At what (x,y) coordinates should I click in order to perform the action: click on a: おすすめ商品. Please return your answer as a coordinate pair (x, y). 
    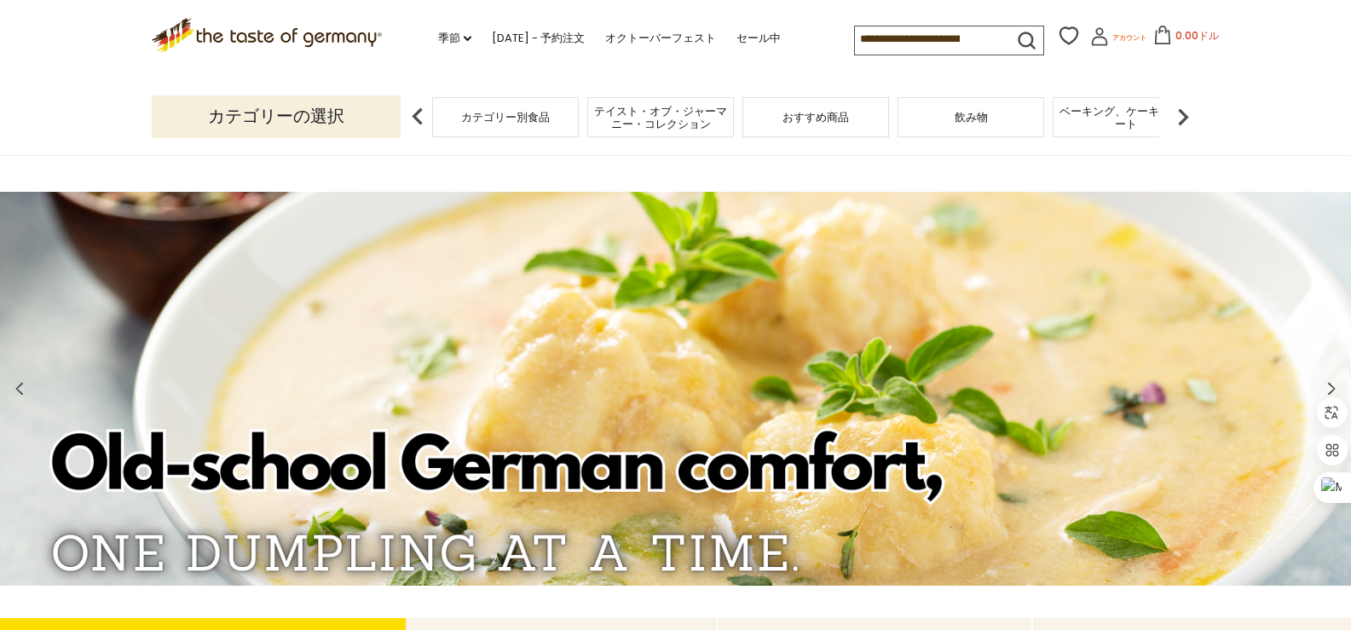
    Looking at the image, I should click on (816, 117).